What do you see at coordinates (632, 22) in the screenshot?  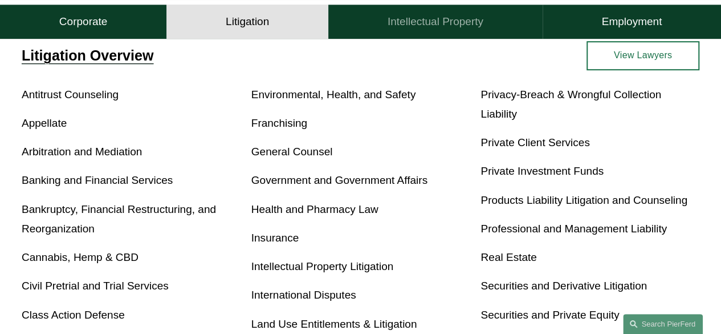 I see `h4: Employment` at bounding box center [632, 22].